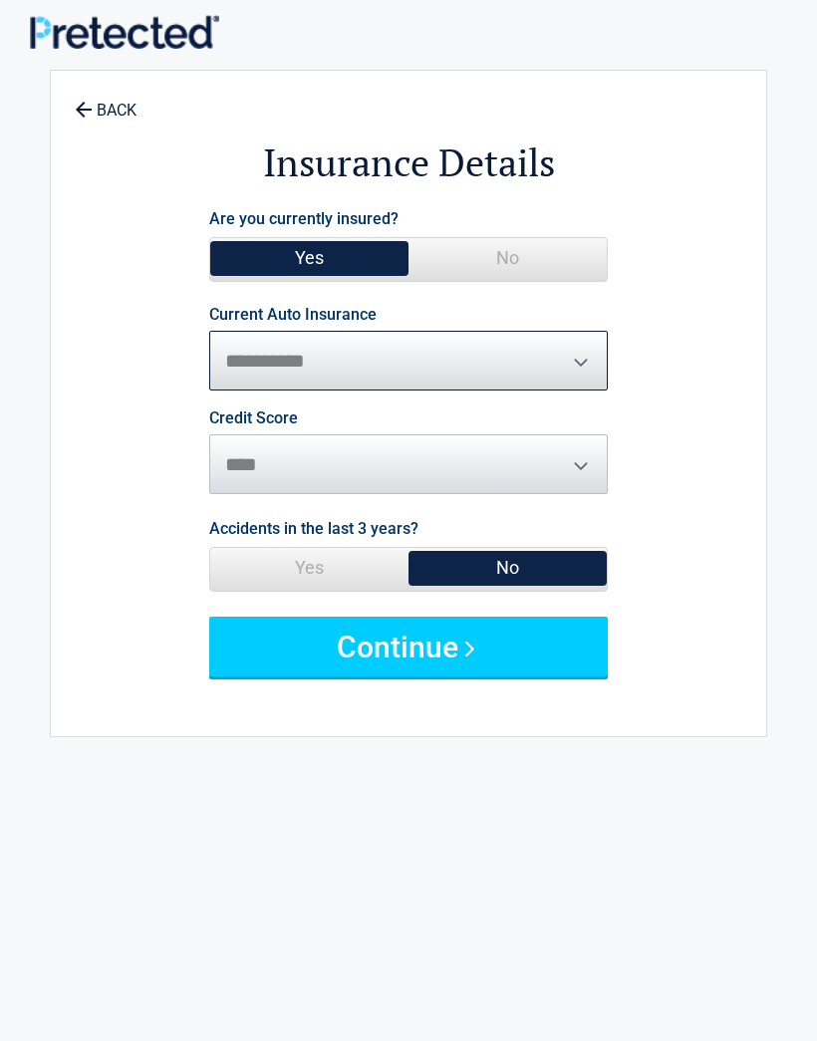 The image size is (817, 1041). Describe the element at coordinates (125, 32) in the screenshot. I see `img: Main Logo` at that location.